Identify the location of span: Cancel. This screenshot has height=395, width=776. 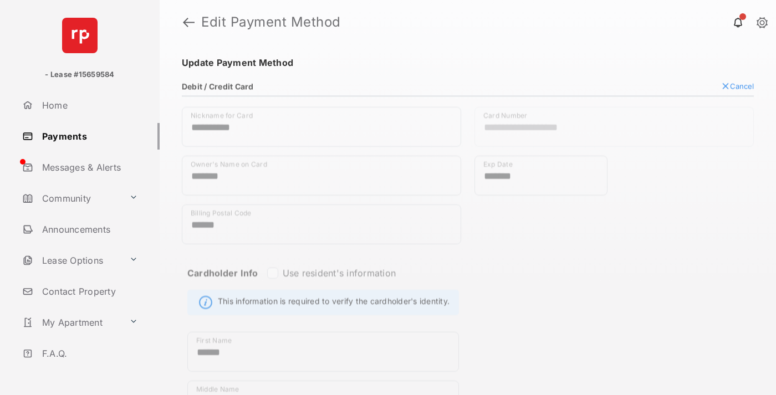
(741, 86).